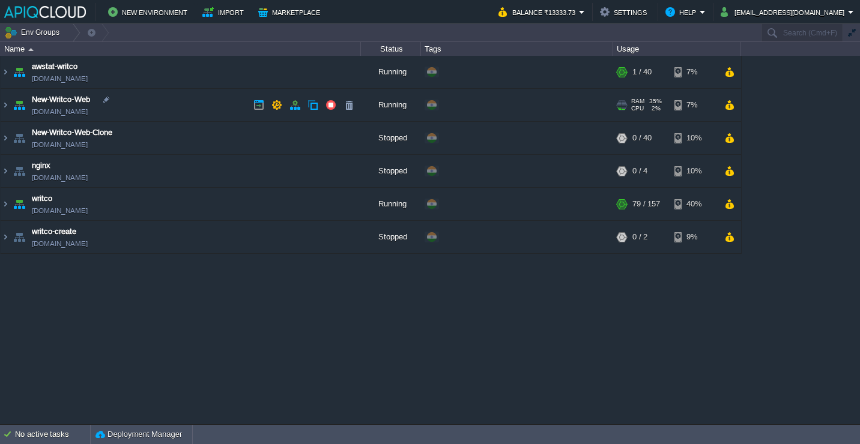 This screenshot has height=444, width=860. Describe the element at coordinates (41, 166) in the screenshot. I see `span: nginx` at that location.